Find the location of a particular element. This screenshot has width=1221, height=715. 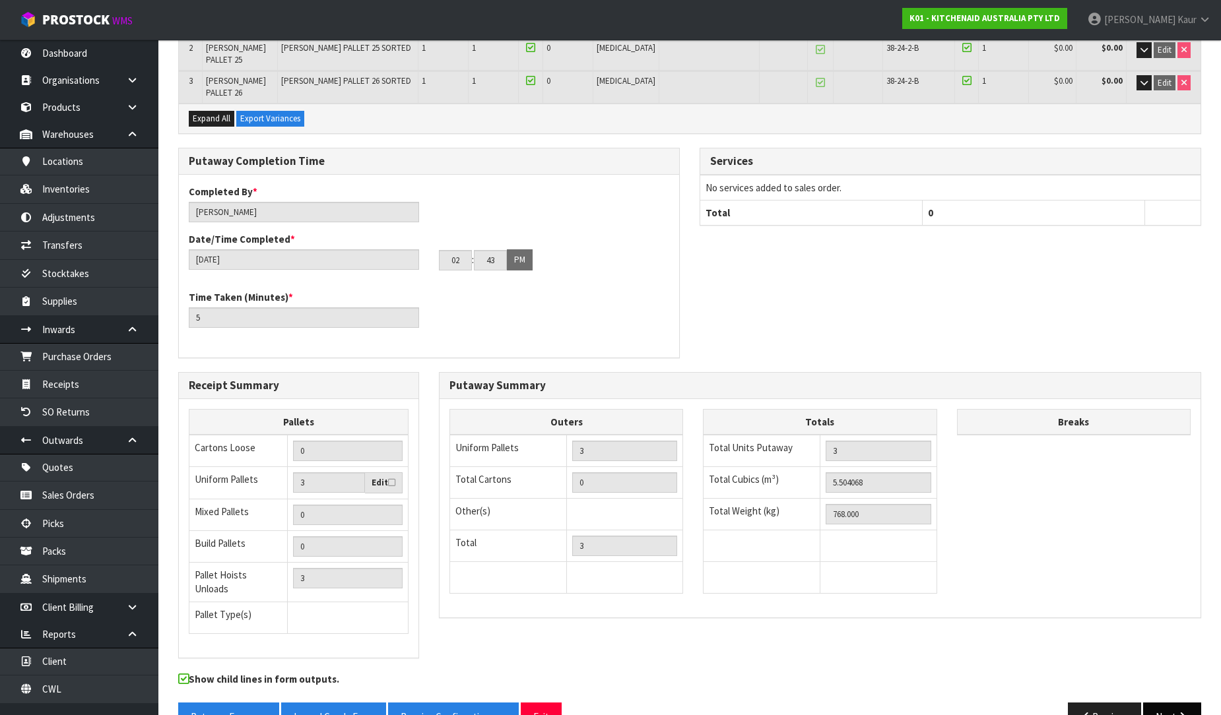

img: cube-alt.png is located at coordinates (28, 19).